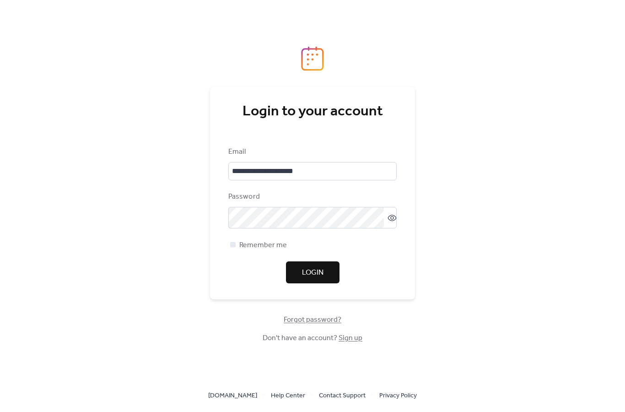 This screenshot has width=625, height=412. I want to click on span: Contact Support, so click(342, 396).